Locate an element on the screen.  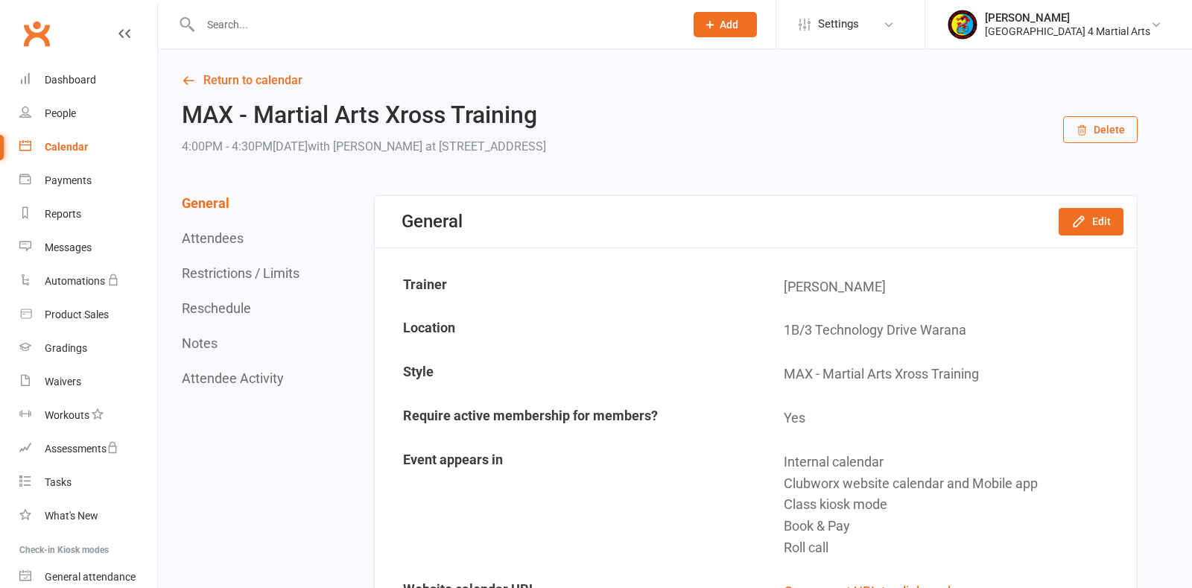
span: Settings is located at coordinates (838, 24).